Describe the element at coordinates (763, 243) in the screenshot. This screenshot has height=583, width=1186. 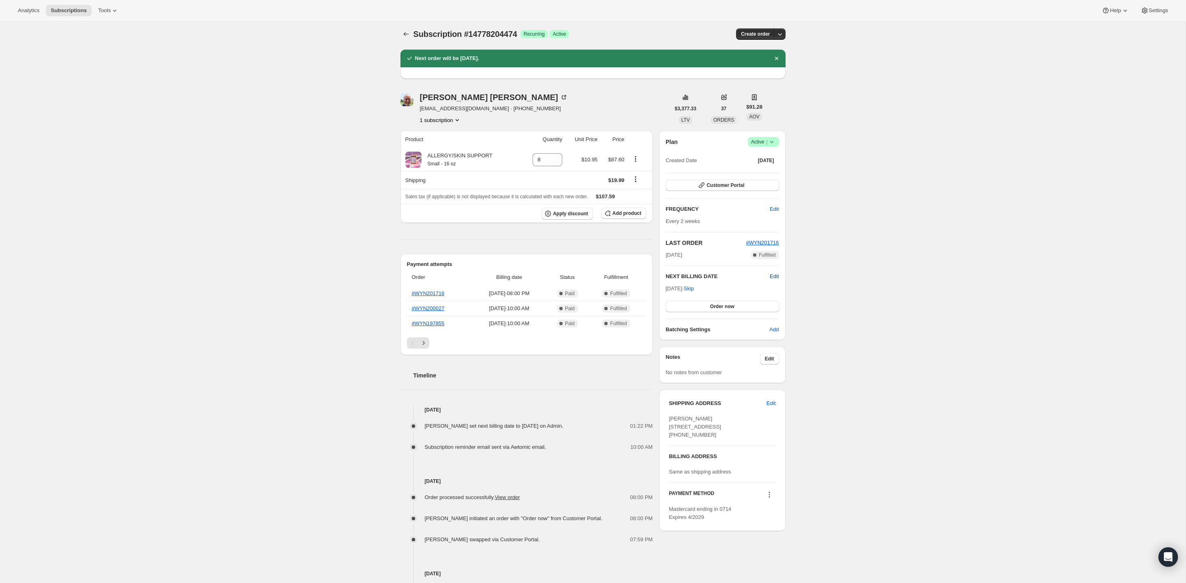
I see `button: #WYN201716` at that location.